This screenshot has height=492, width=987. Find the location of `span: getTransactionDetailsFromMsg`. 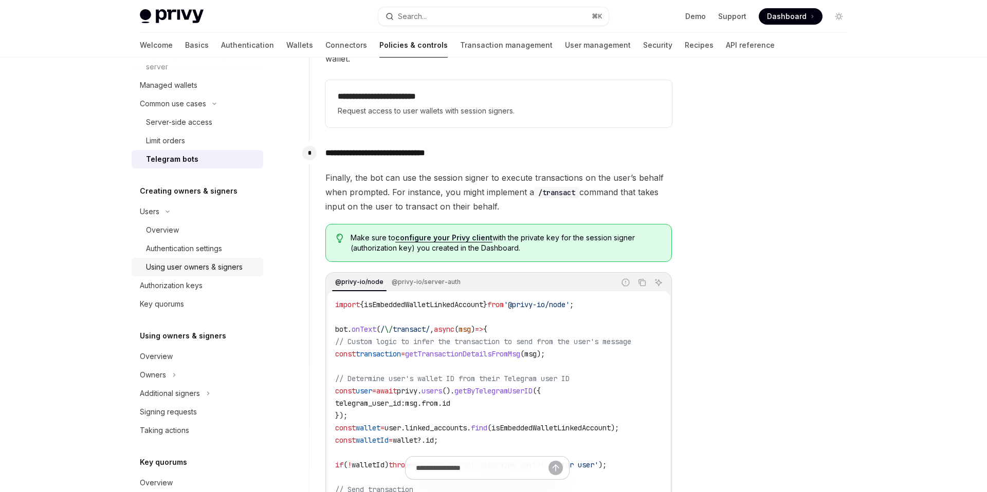

span: getTransactionDetailsFromMsg is located at coordinates (463, 354).